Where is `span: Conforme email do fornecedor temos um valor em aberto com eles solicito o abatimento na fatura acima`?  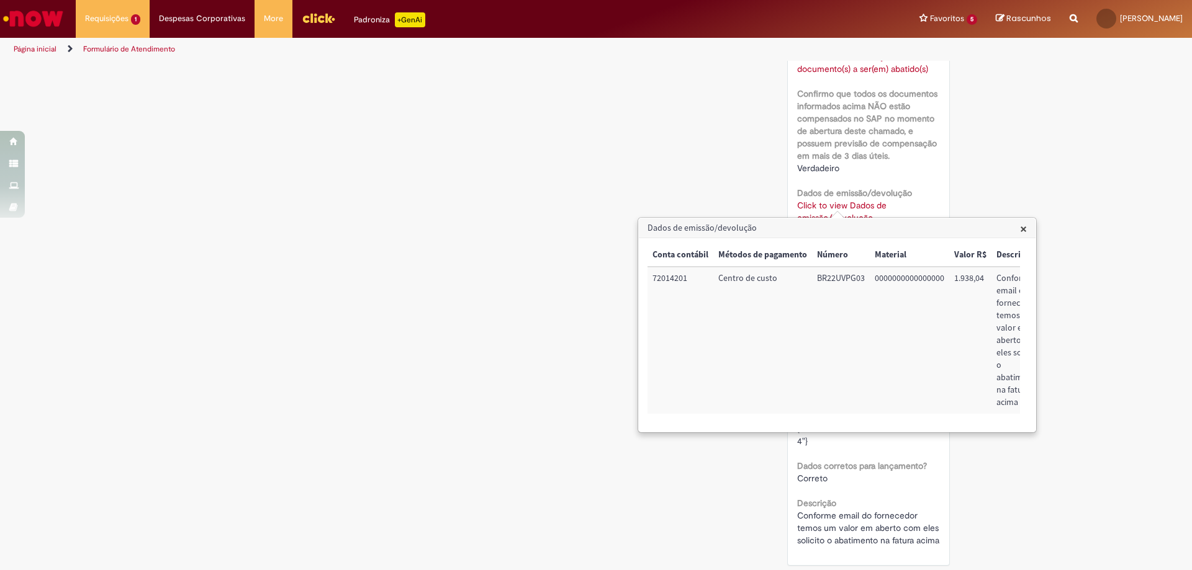 span: Conforme email do fornecedor temos um valor em aberto com eles solicito o abatimento na fatura acima is located at coordinates (869, 528).